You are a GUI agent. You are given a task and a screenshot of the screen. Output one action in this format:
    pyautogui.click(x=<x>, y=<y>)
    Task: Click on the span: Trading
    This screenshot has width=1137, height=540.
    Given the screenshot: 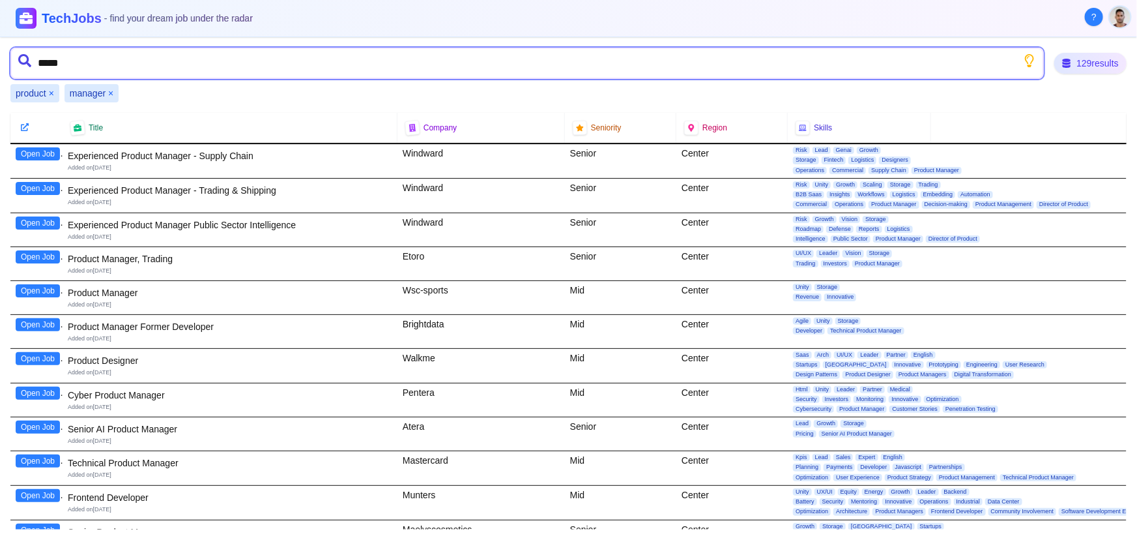 What is the action you would take?
    pyautogui.click(x=806, y=263)
    